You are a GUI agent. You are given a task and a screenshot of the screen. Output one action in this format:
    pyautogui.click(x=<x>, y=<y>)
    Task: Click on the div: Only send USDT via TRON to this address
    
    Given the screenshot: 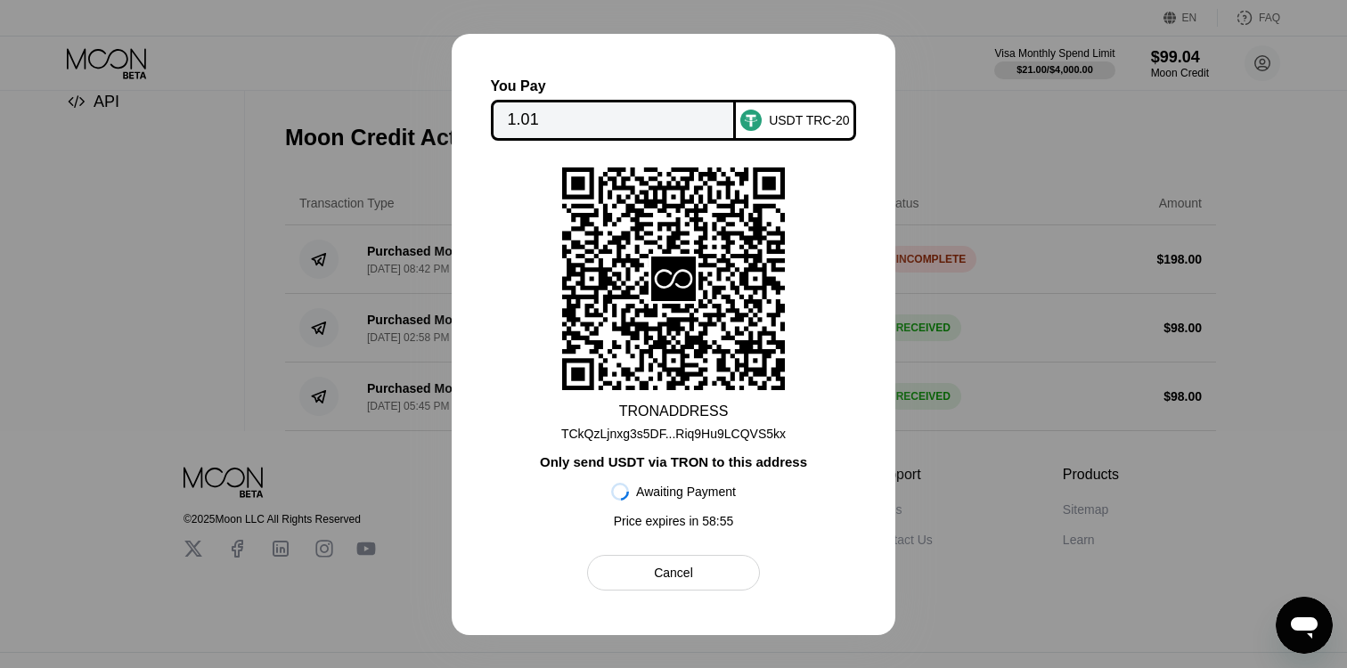 What is the action you would take?
    pyautogui.click(x=673, y=461)
    